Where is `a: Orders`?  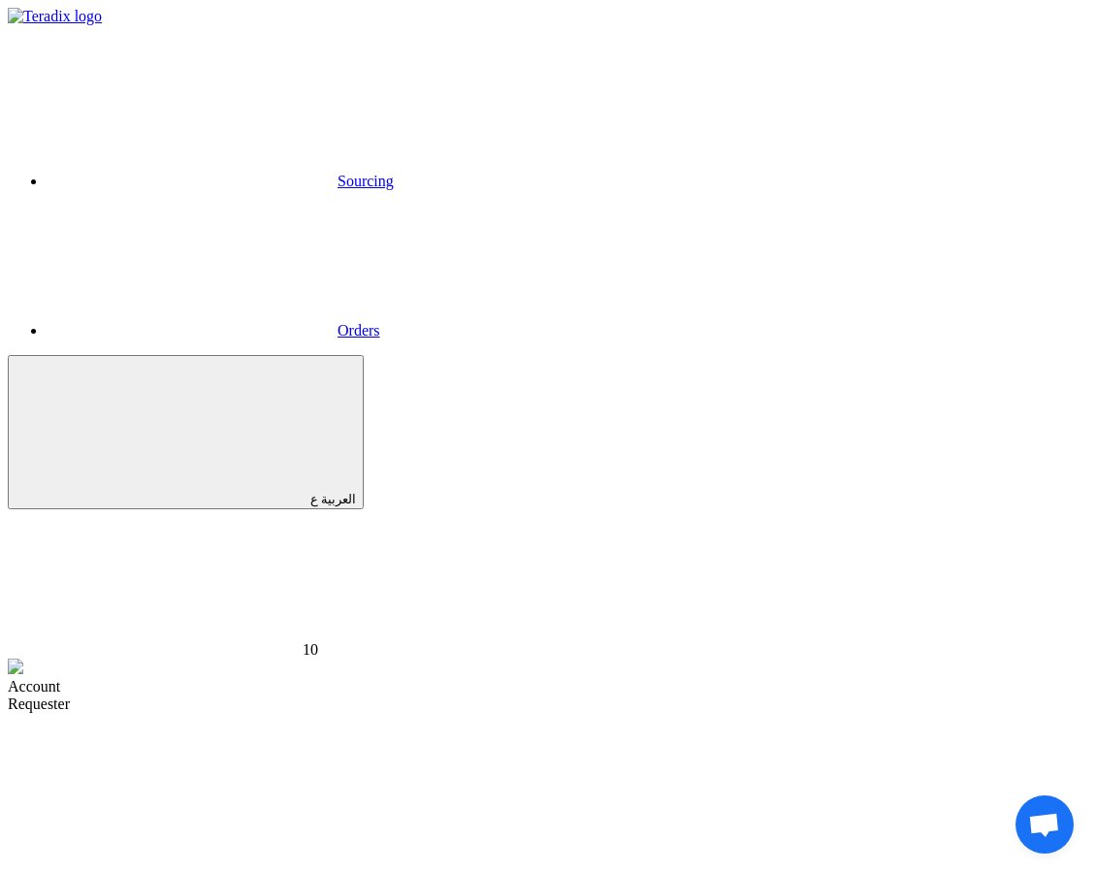
a: Orders is located at coordinates (213, 330).